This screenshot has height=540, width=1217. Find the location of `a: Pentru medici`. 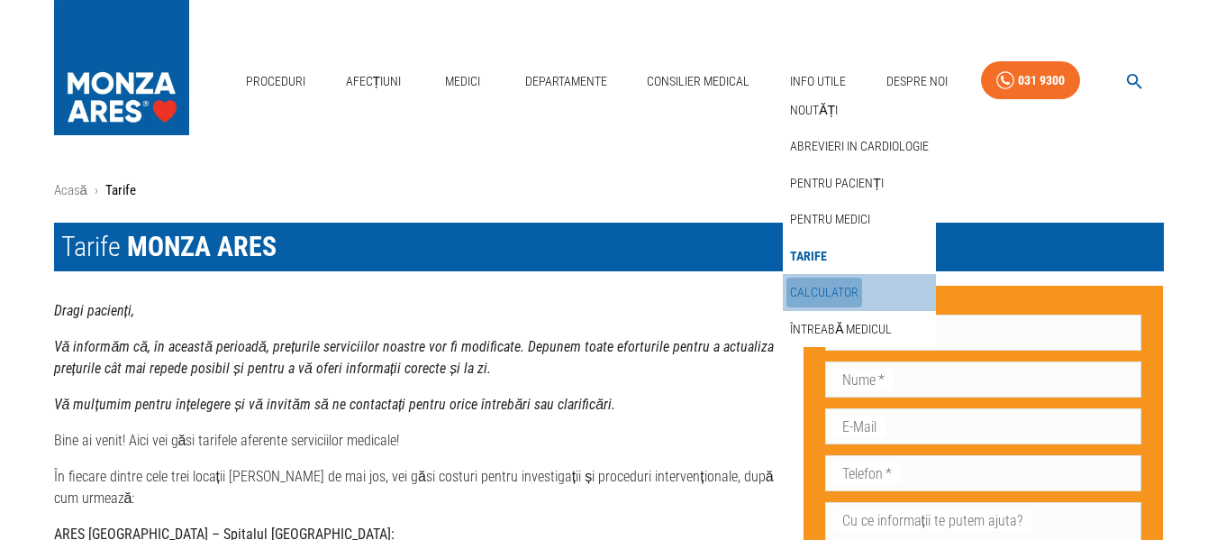

a: Pentru medici is located at coordinates (830, 219).